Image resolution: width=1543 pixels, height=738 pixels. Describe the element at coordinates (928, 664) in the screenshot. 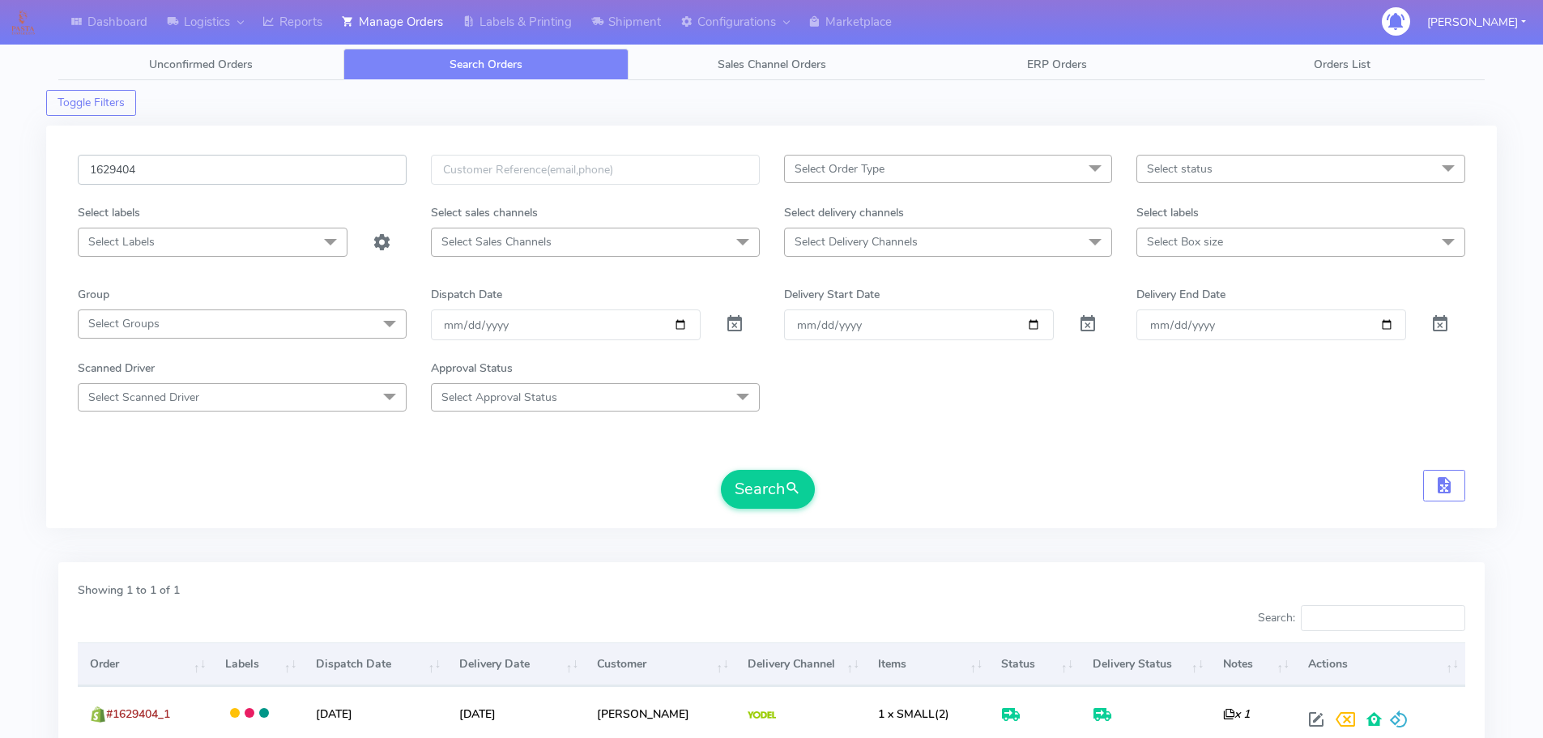

I see `th: Items: activate to sort column ascending` at that location.